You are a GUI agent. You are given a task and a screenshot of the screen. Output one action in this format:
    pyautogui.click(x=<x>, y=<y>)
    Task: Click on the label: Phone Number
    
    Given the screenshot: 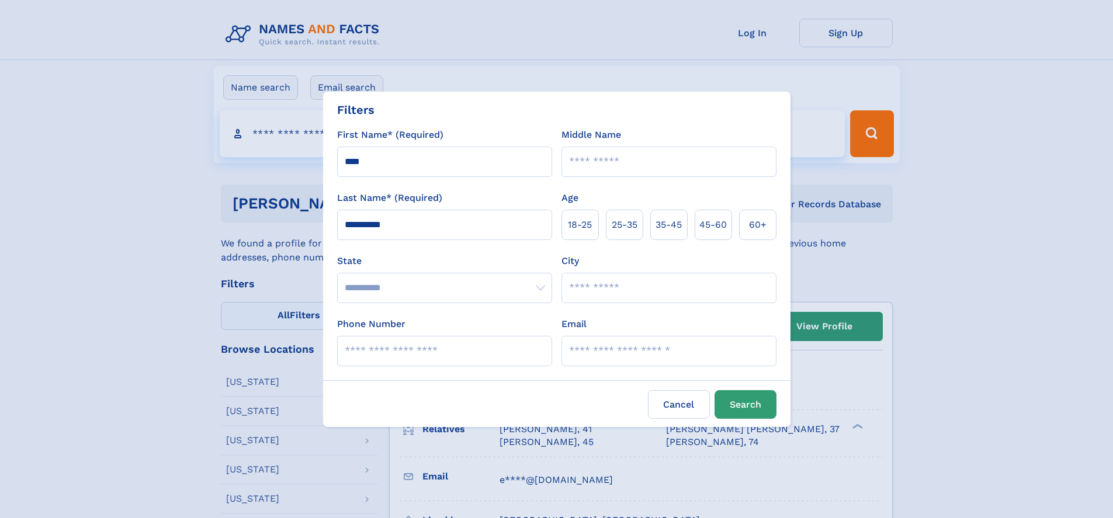 What is the action you would take?
    pyautogui.click(x=371, y=324)
    